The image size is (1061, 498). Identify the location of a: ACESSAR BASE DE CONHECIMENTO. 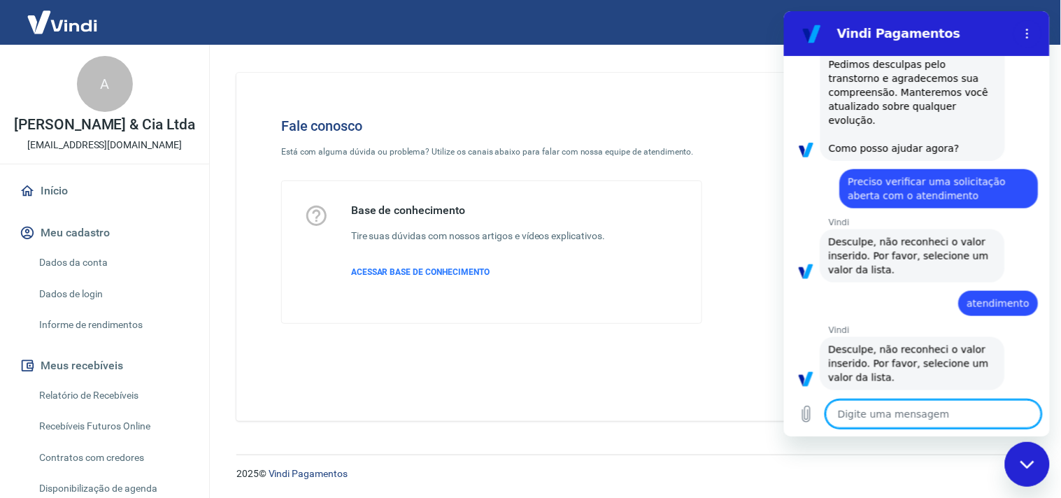
(478, 272).